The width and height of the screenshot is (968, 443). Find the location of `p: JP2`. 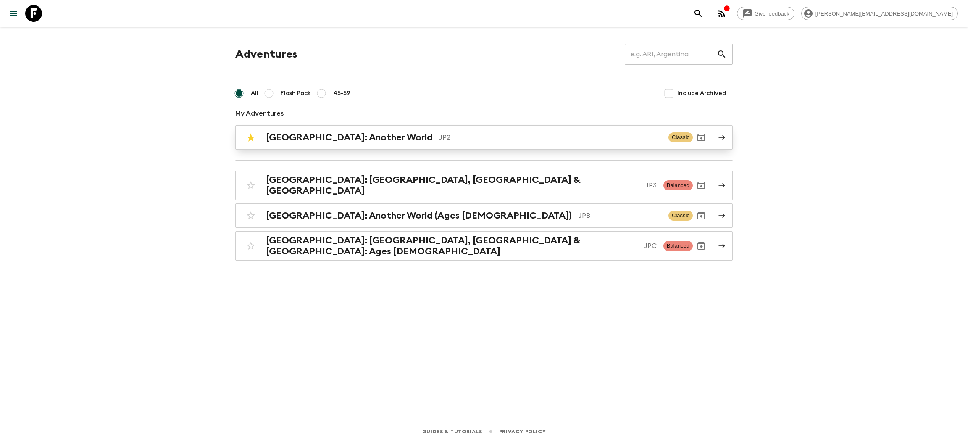

p: JP2 is located at coordinates (551, 137).